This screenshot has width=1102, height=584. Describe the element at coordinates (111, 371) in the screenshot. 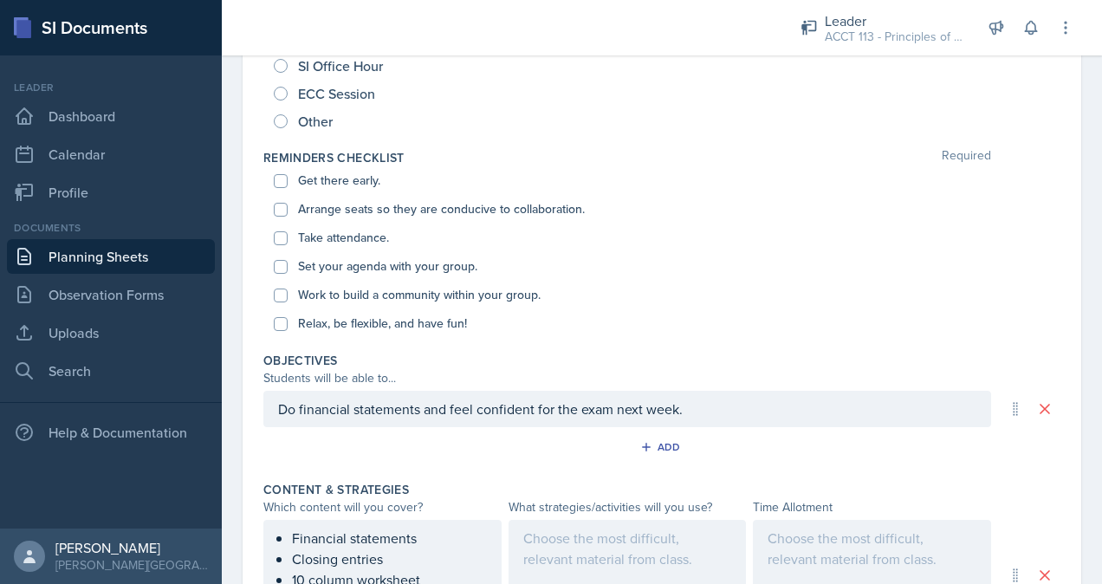

I see `a: Search` at that location.